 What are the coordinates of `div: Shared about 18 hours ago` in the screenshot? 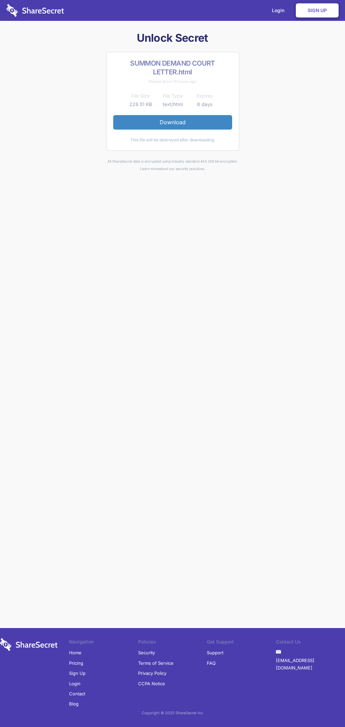 It's located at (172, 81).